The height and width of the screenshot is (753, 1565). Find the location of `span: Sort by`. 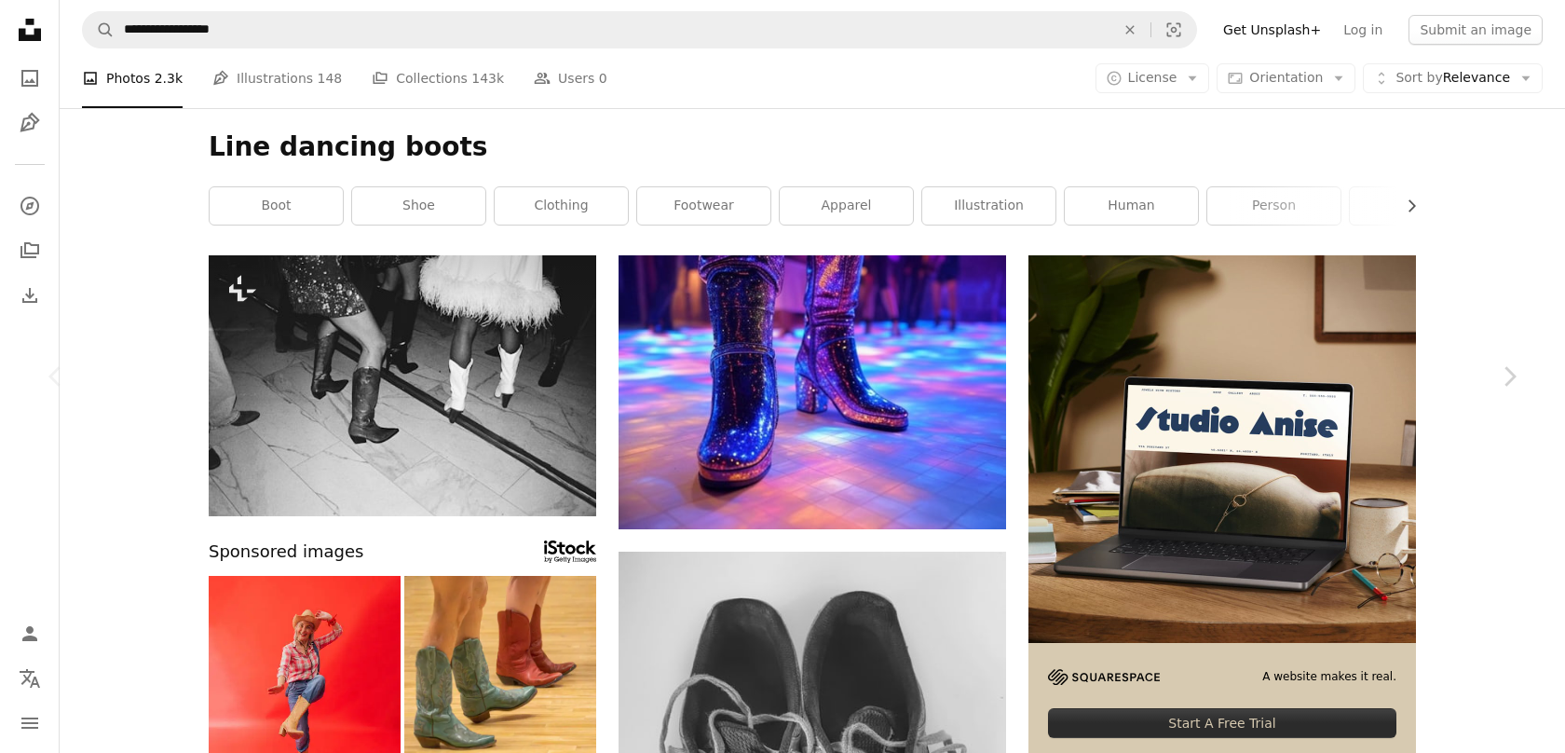

span: Sort by is located at coordinates (1419, 77).